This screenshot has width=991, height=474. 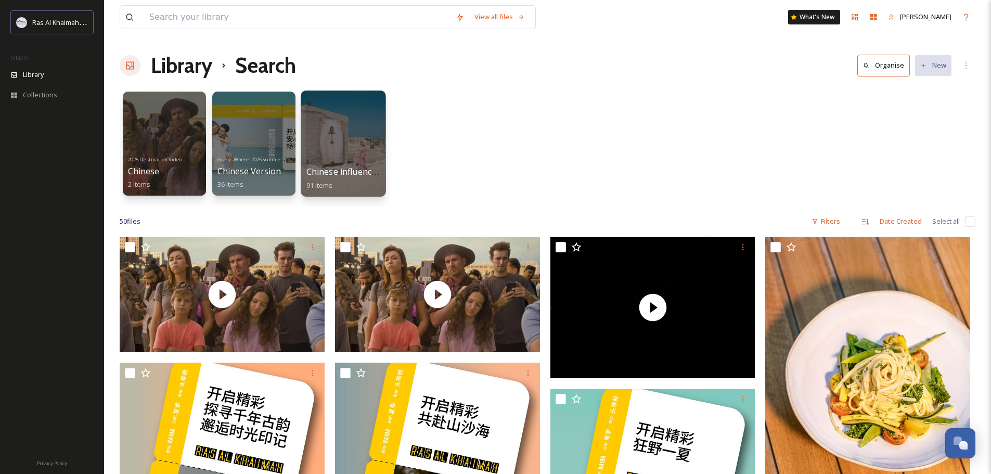 I want to click on a: Privacy Policy, so click(x=52, y=462).